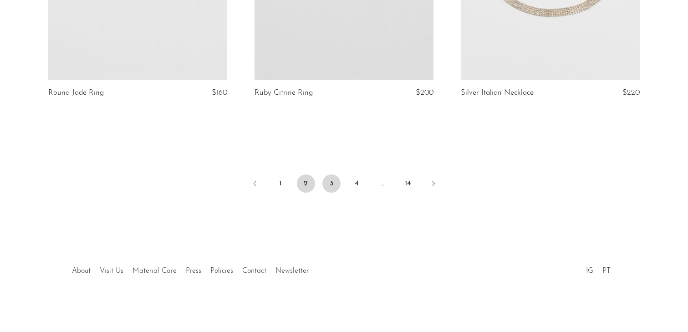 Image resolution: width=688 pixels, height=332 pixels. What do you see at coordinates (598, 269) in the screenshot?
I see `ul: Social Medias` at bounding box center [598, 269].